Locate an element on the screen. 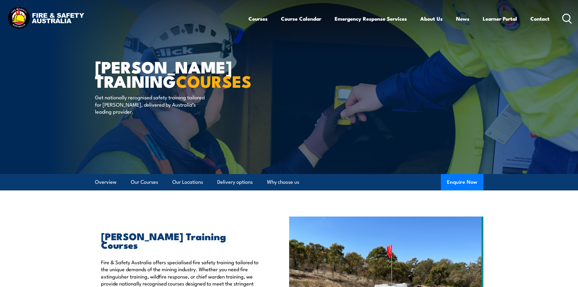 The image size is (578, 287). a: Course Calendar is located at coordinates (301, 19).